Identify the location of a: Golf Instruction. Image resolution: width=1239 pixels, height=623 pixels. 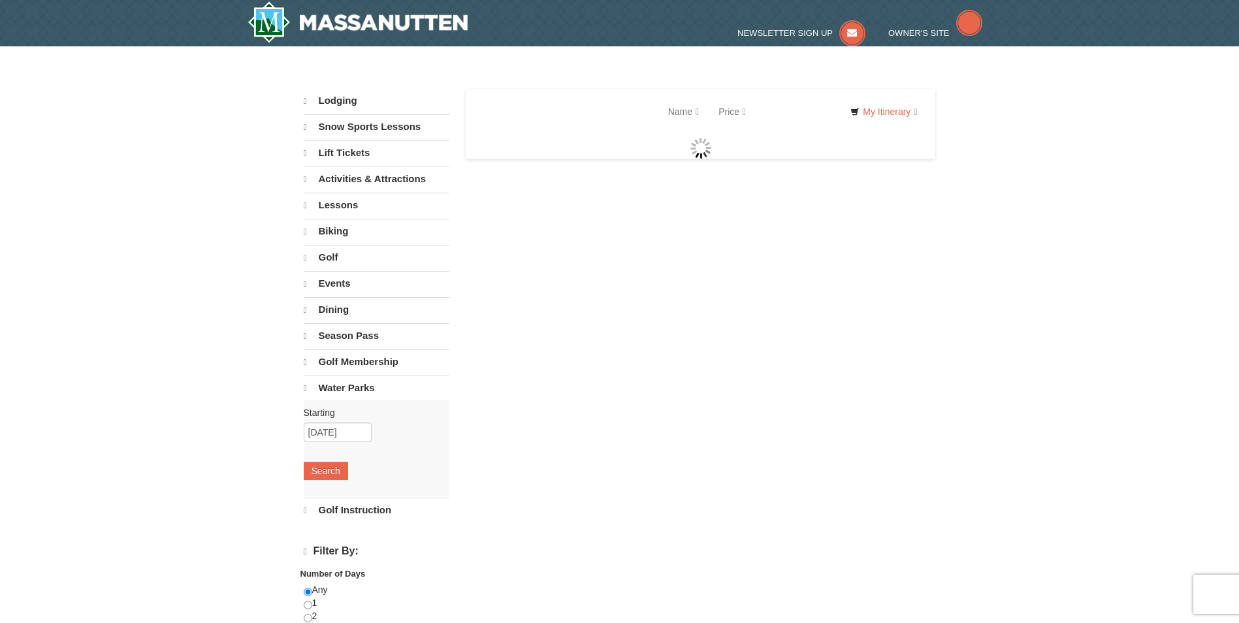
(376, 510).